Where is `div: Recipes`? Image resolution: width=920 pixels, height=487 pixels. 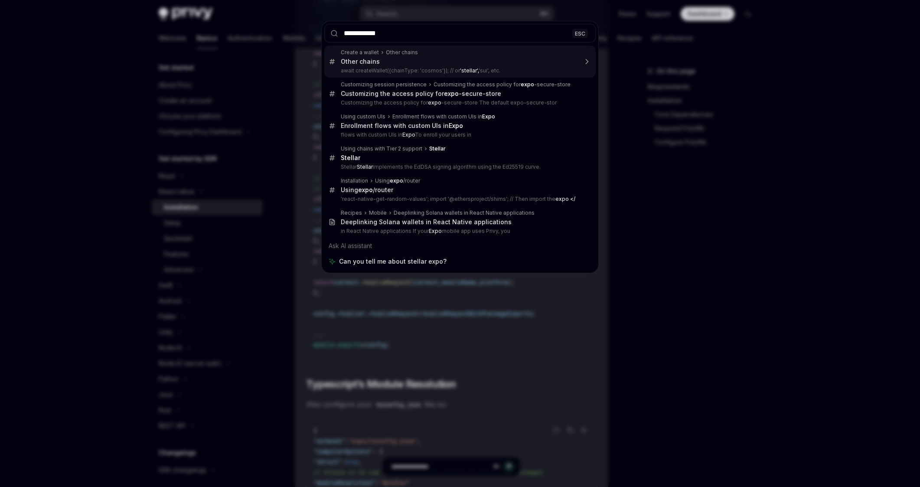
div: Recipes is located at coordinates (351, 213).